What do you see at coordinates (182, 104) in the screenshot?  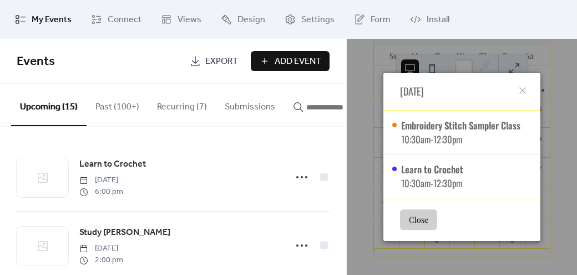 I see `button: Recurring (7)` at bounding box center [182, 104].